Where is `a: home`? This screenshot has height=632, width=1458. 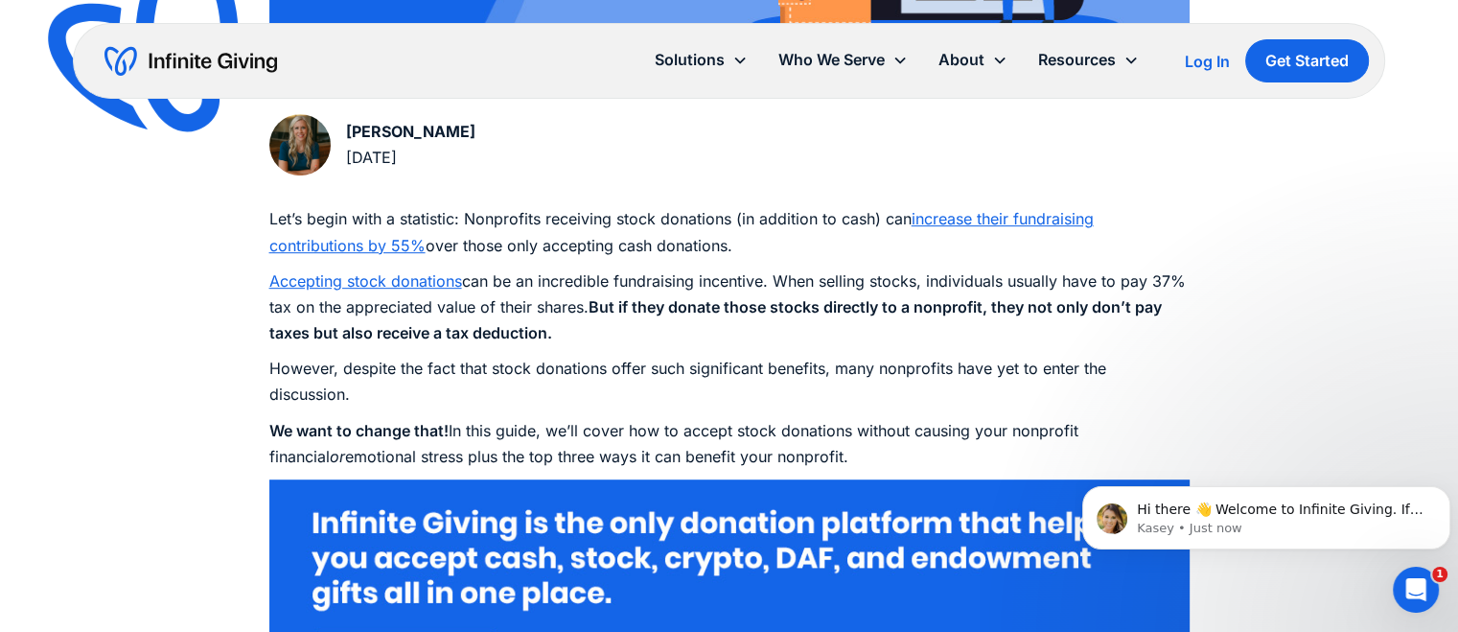 a: home is located at coordinates (191, 61).